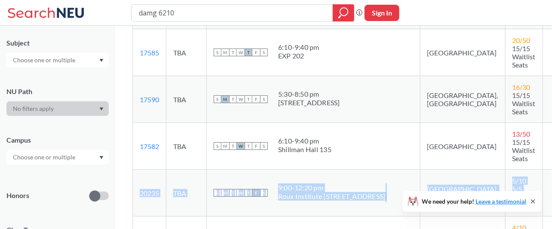 The width and height of the screenshot is (552, 229). Describe the element at coordinates (149, 52) in the screenshot. I see `a: 17585` at that location.